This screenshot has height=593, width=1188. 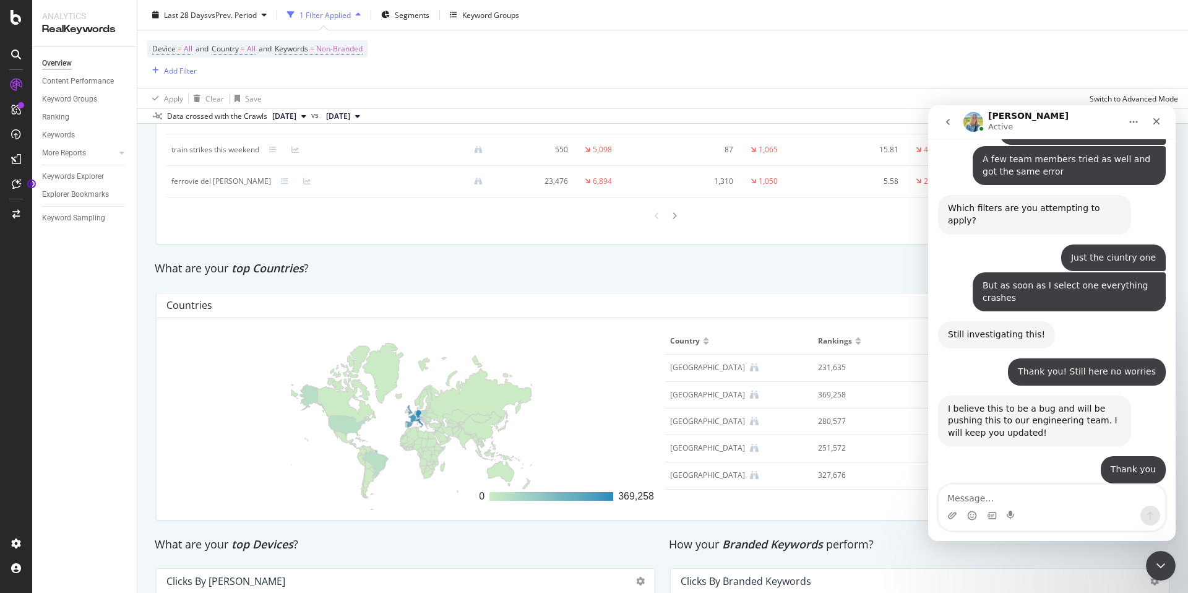 What do you see at coordinates (64, 153) in the screenshot?
I see `div: More Reports` at bounding box center [64, 153].